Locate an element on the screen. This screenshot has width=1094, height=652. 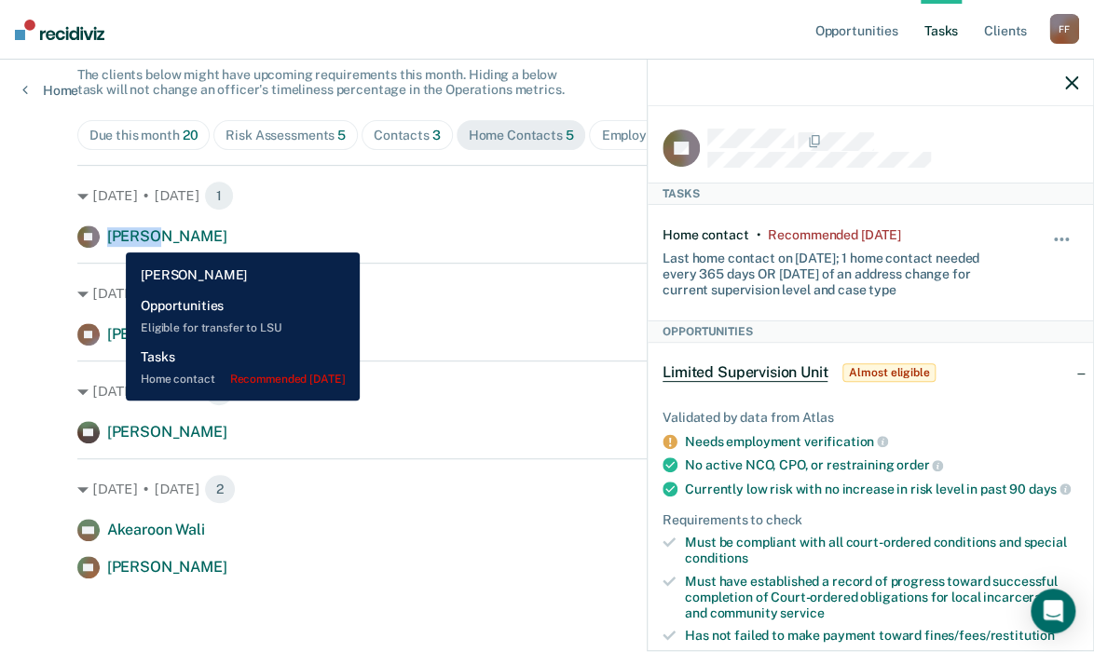
span: Almost eligible is located at coordinates (889, 373).